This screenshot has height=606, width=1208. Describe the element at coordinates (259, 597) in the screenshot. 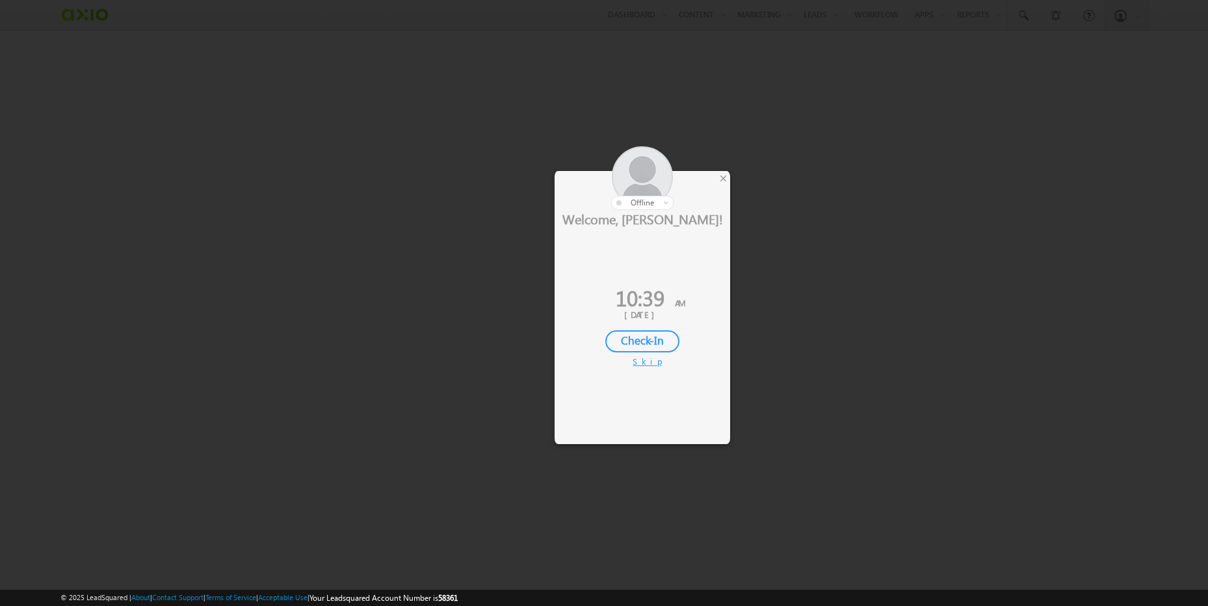

I see `span: © 2025 LeadSquared | | | | |` at that location.